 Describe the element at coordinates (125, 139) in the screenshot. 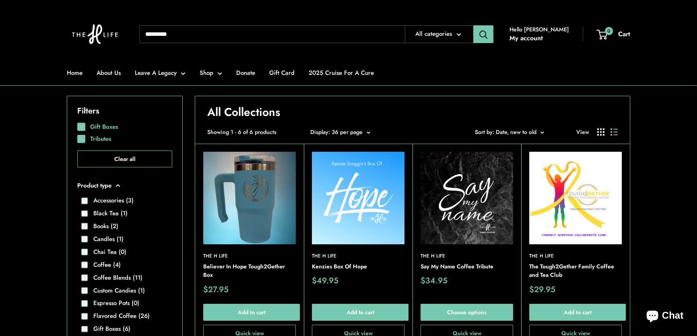

I see `label: Tributes` at that location.